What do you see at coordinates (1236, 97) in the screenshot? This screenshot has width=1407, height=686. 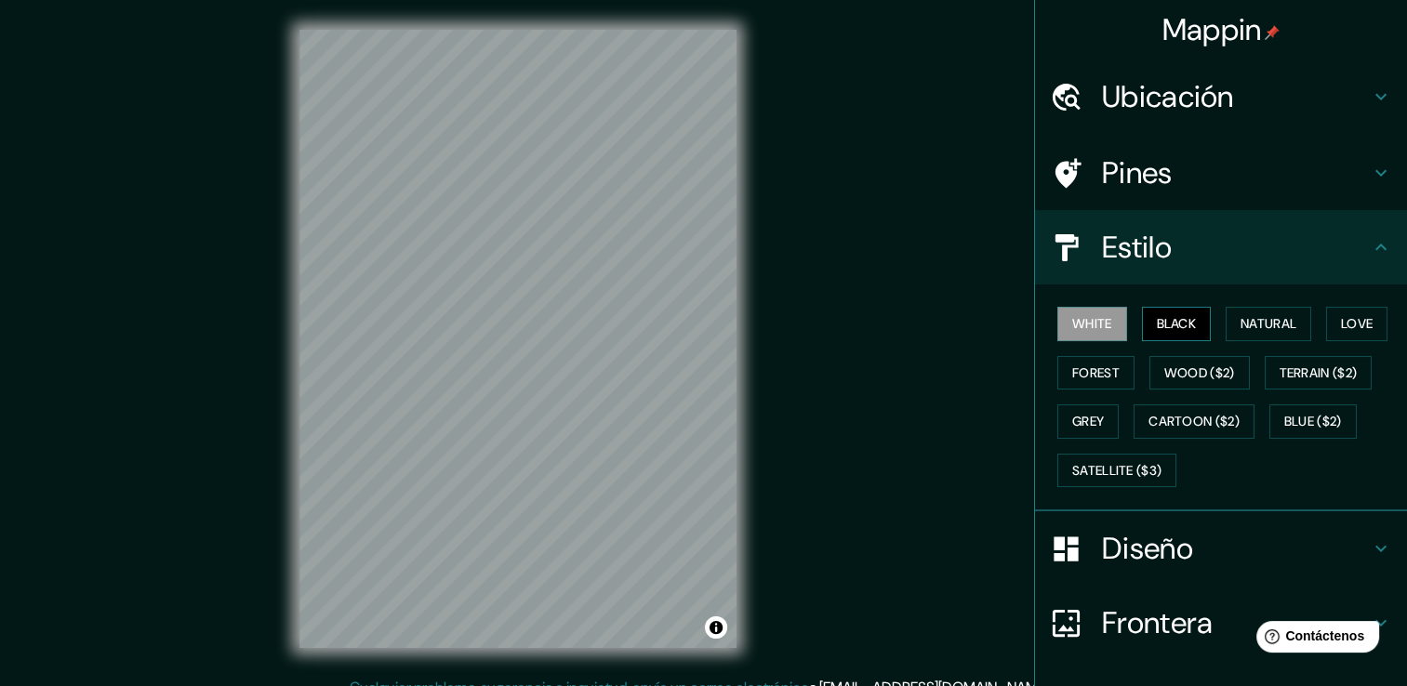 I see `h4: Ubicación` at bounding box center [1236, 97].